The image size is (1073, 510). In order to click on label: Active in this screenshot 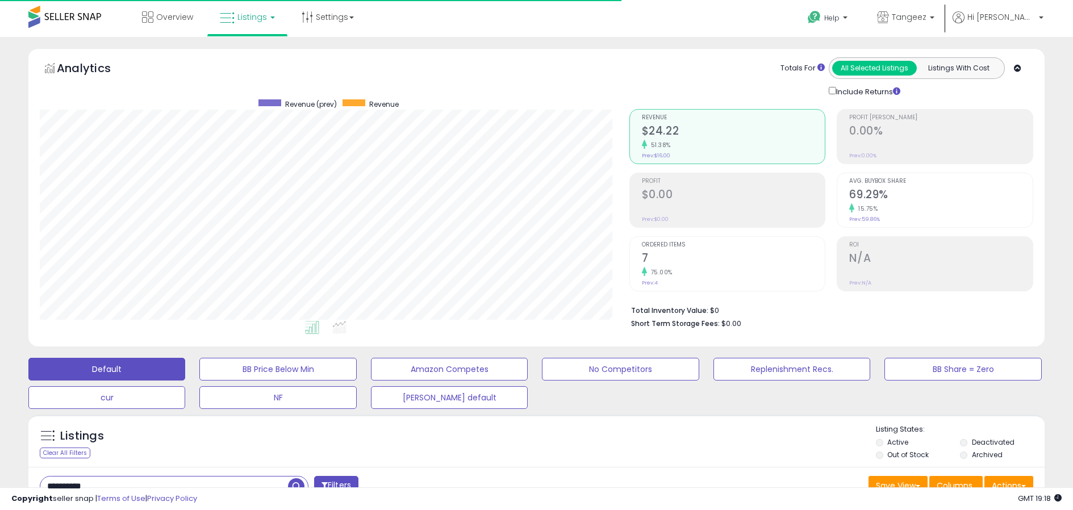, I will do `click(898, 442)`.